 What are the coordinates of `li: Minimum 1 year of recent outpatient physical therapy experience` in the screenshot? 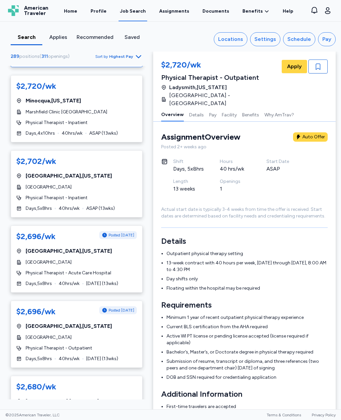 It's located at (247, 318).